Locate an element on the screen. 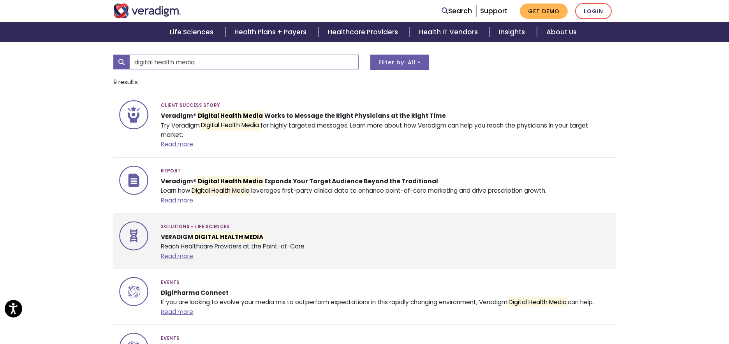  a: Life Sciences is located at coordinates (193, 32).